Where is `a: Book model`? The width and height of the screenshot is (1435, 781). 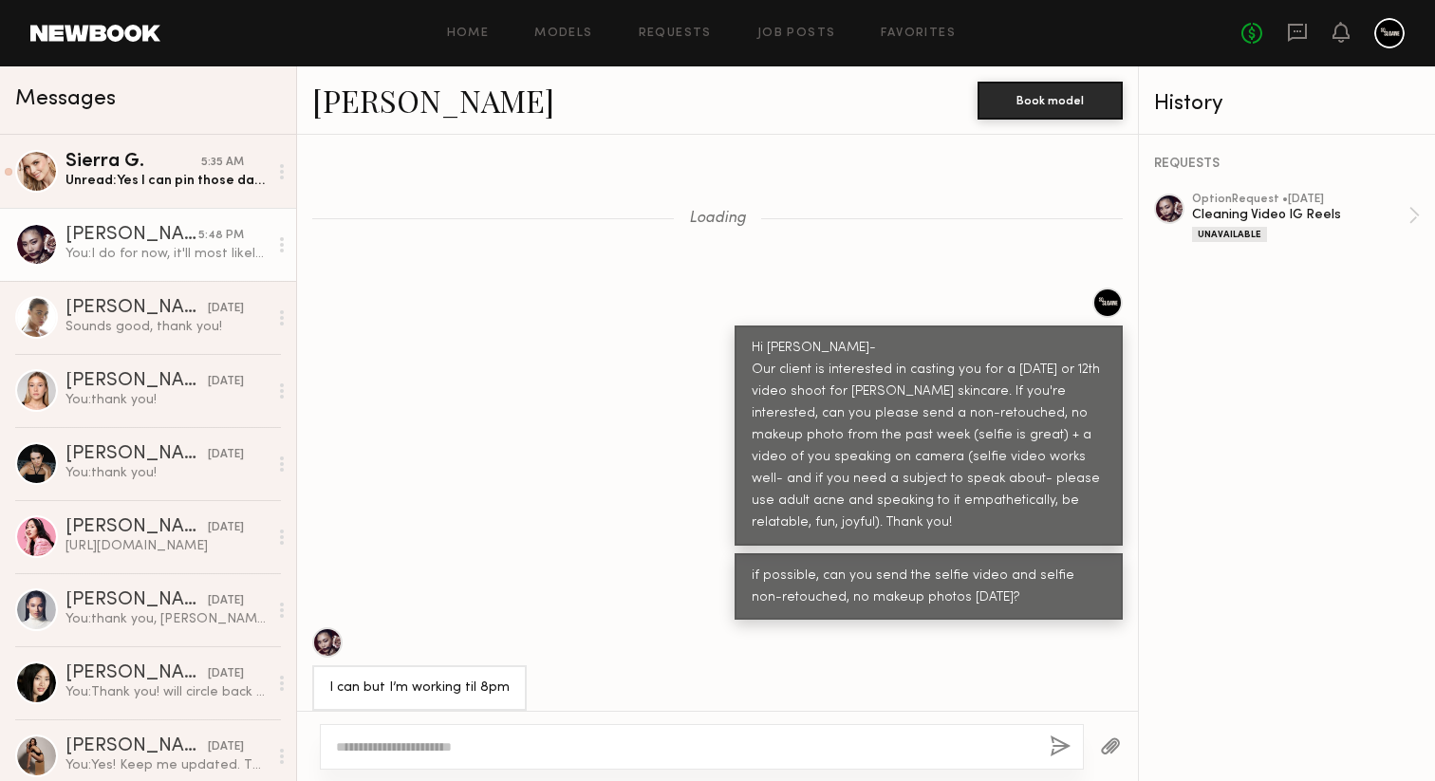
a: Book model is located at coordinates (1050, 99).